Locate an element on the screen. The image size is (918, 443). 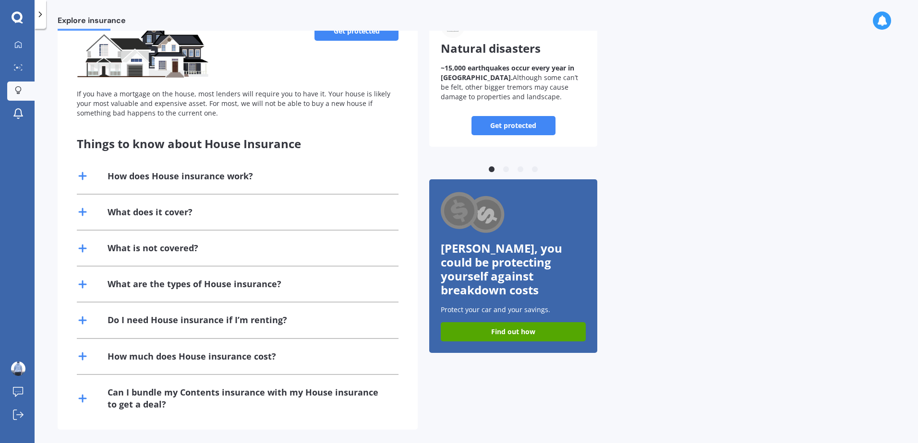
span: Things to know about House Insurance is located at coordinates (189, 143).